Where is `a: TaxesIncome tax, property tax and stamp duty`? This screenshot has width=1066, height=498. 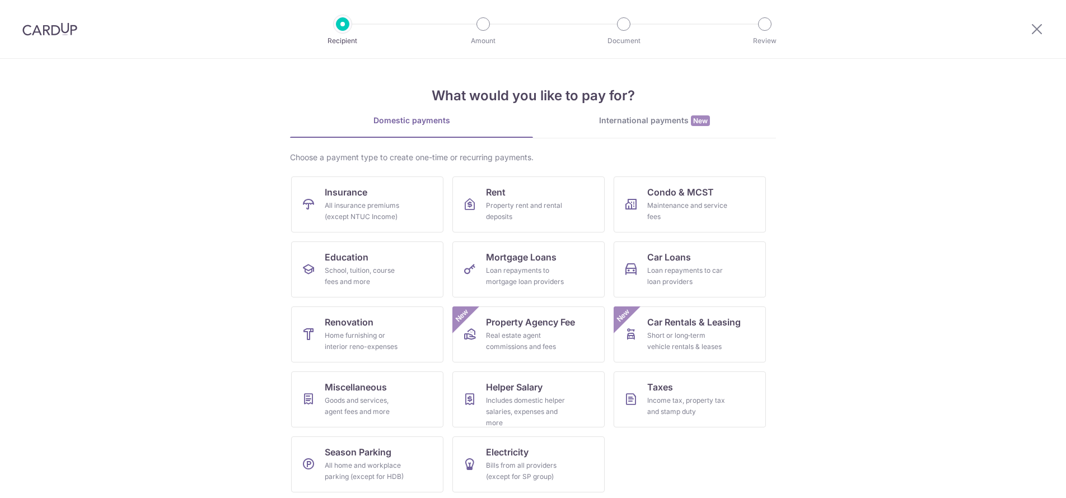
a: TaxesIncome tax, property tax and stamp duty is located at coordinates (690, 399).